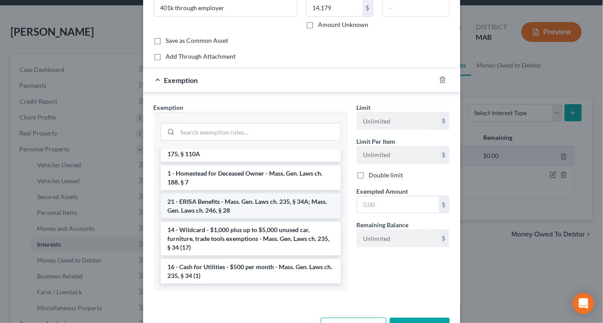 This screenshot has width=603, height=323. Describe the element at coordinates (344, 25) in the screenshot. I see `label: Amount Unknown` at that location.